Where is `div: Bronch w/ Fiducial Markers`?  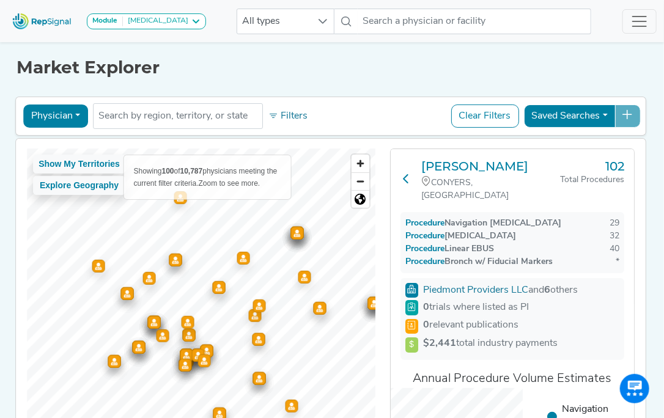 div: Bronch w/ Fiducial Markers is located at coordinates (479, 262).